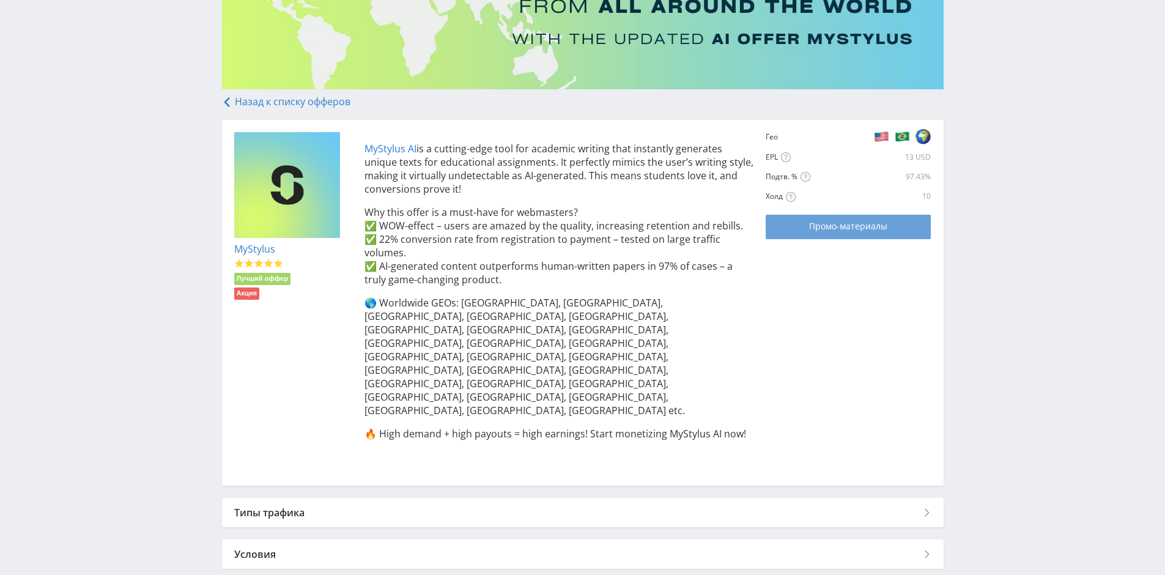  What do you see at coordinates (820, 177) in the screenshot?
I see `div: Подтв. %` at bounding box center [820, 177].